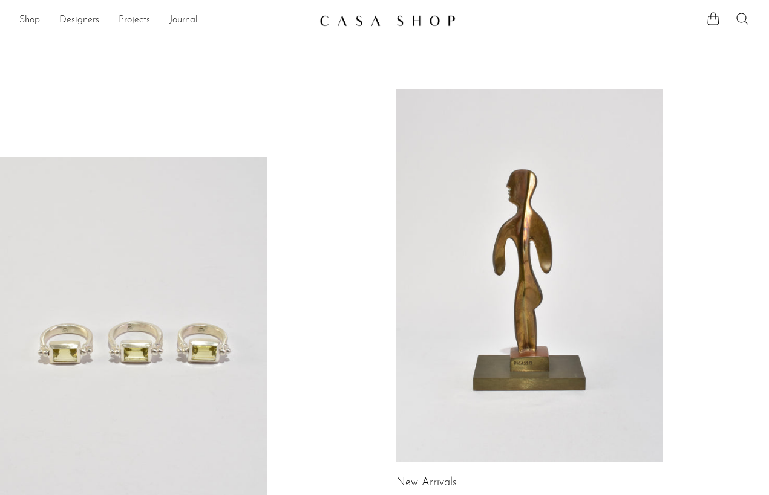  Describe the element at coordinates (165, 21) in the screenshot. I see `nav: Desktop navigation` at that location.